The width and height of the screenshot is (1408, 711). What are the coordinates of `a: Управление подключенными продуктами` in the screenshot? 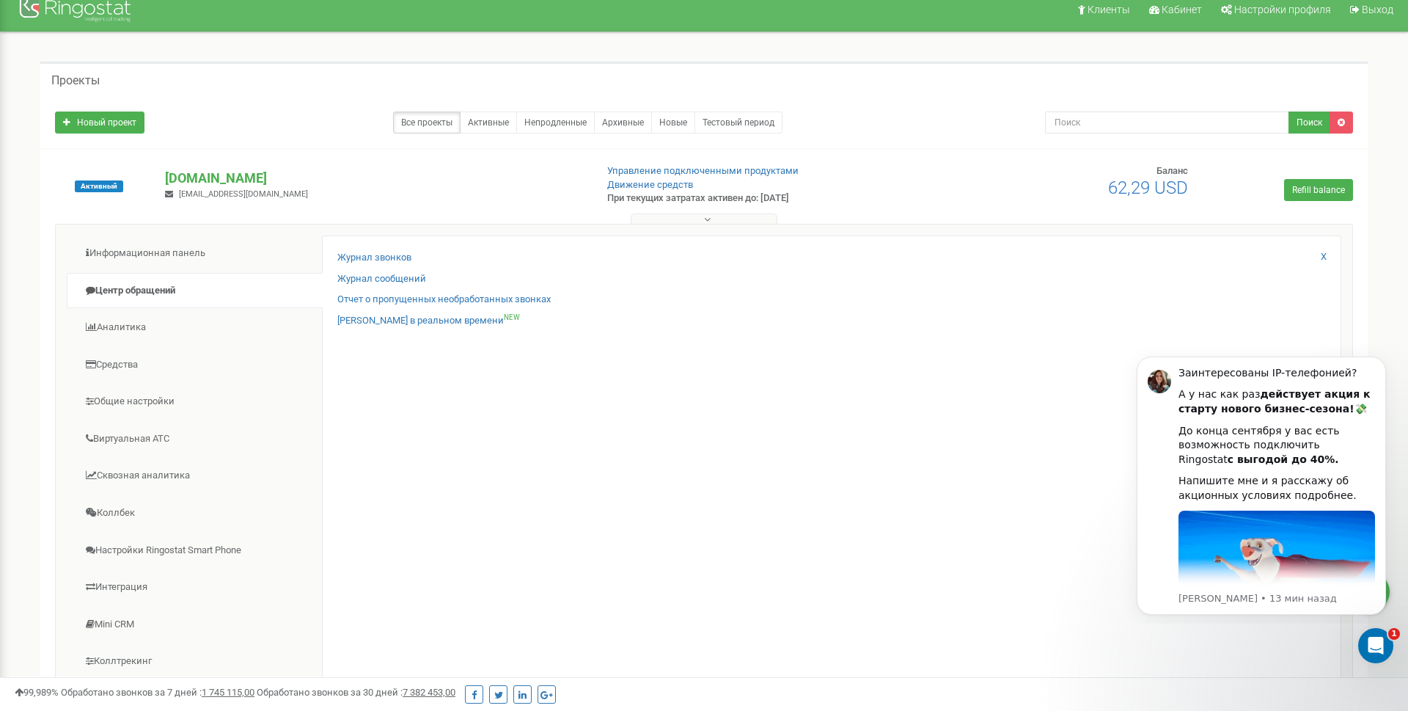 It's located at (703, 170).